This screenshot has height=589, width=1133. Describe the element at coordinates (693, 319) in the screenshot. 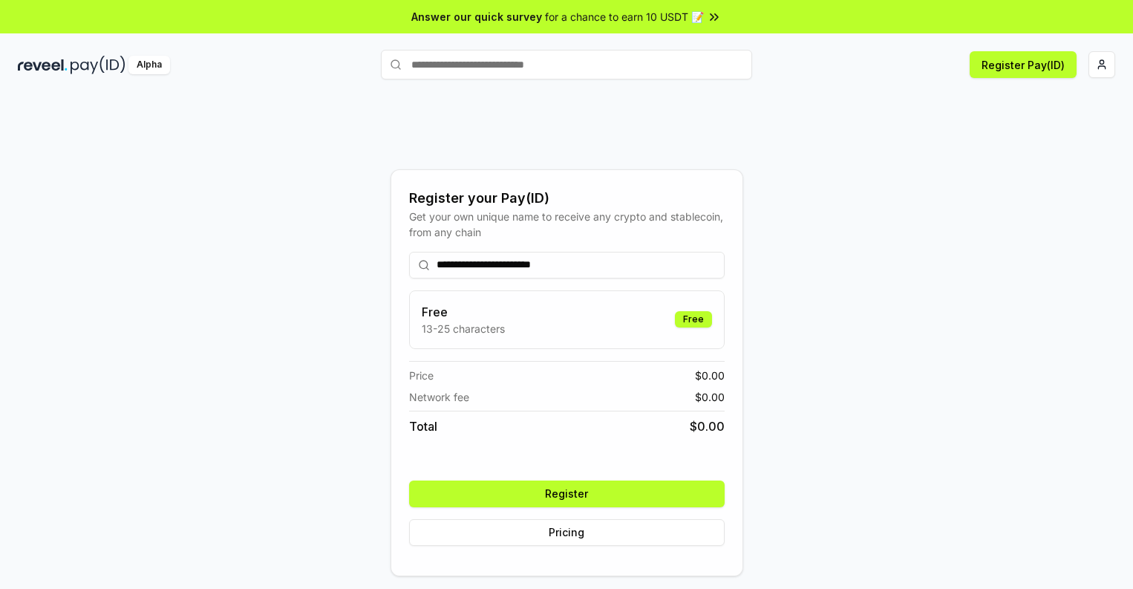

I see `div: Free` at that location.